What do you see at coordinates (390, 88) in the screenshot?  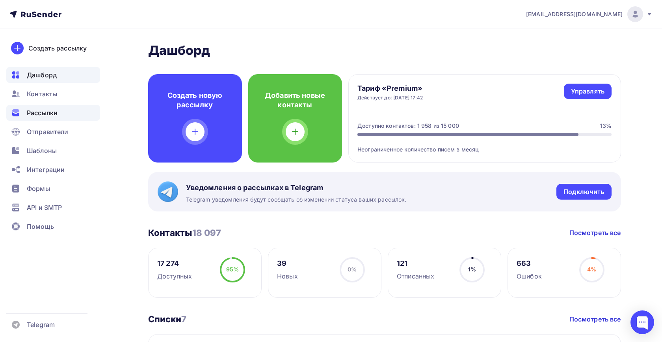 I see `h4: Тариф «Premium»` at bounding box center [390, 88].